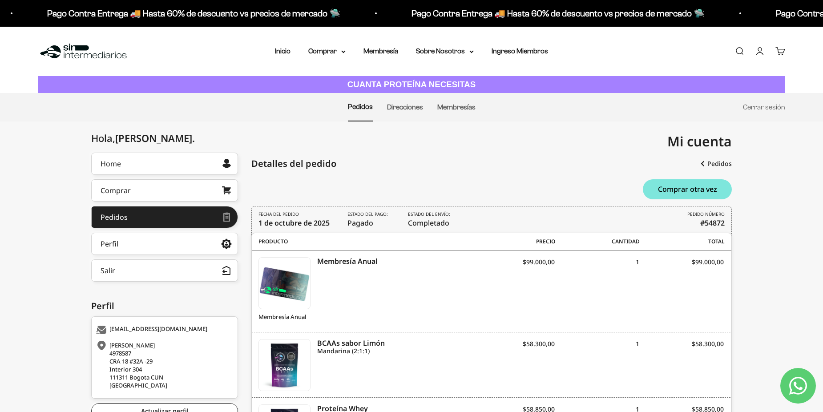 This screenshot has height=412, width=823. I want to click on span: Pagado, so click(369, 219).